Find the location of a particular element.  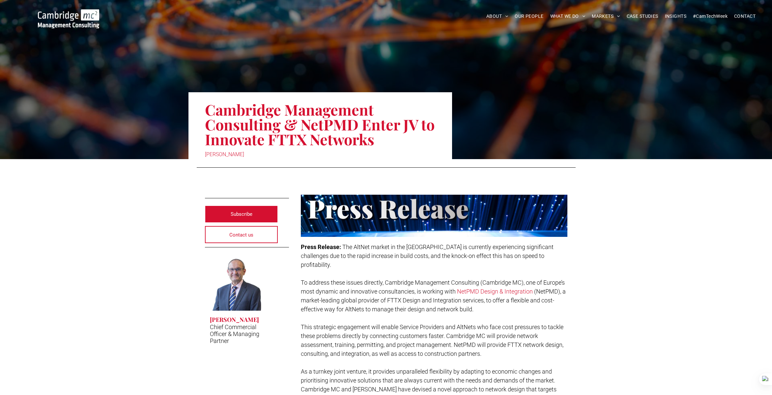

a: CONTACT is located at coordinates (745, 16).